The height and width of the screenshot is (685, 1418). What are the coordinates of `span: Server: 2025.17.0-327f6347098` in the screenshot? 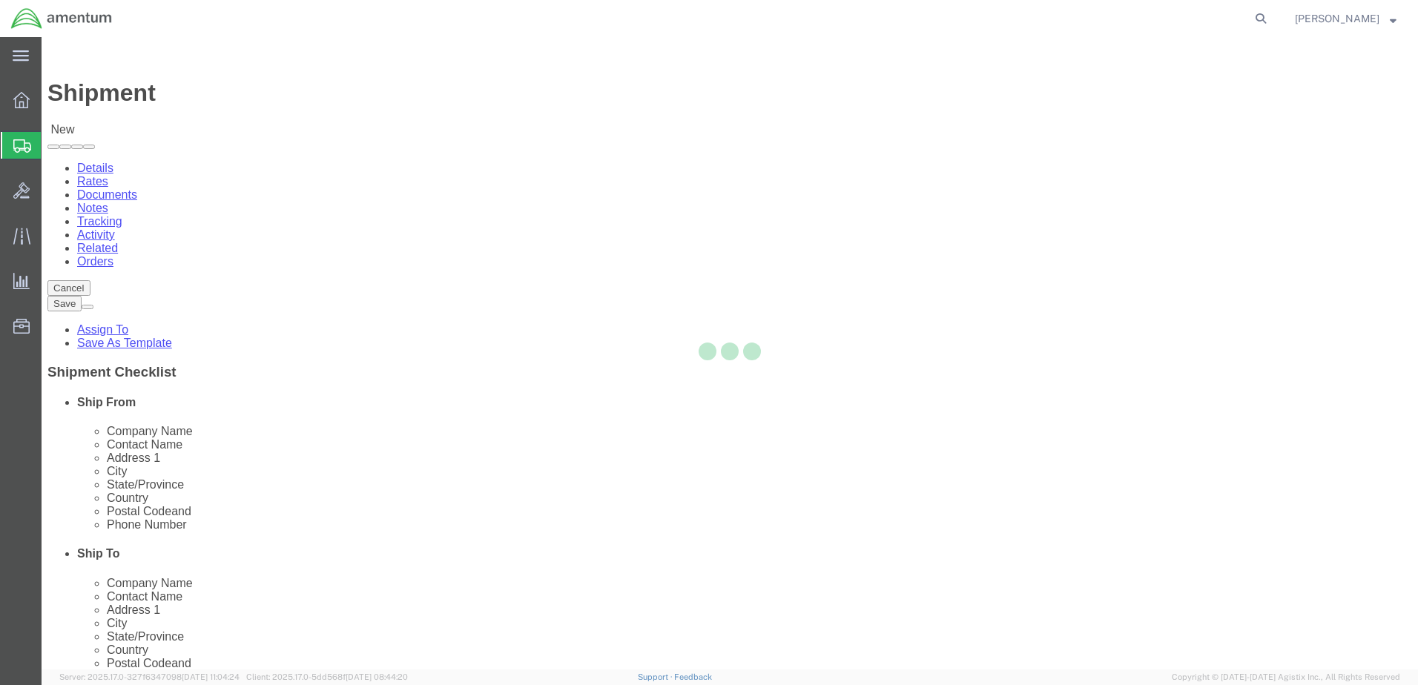 It's located at (149, 677).